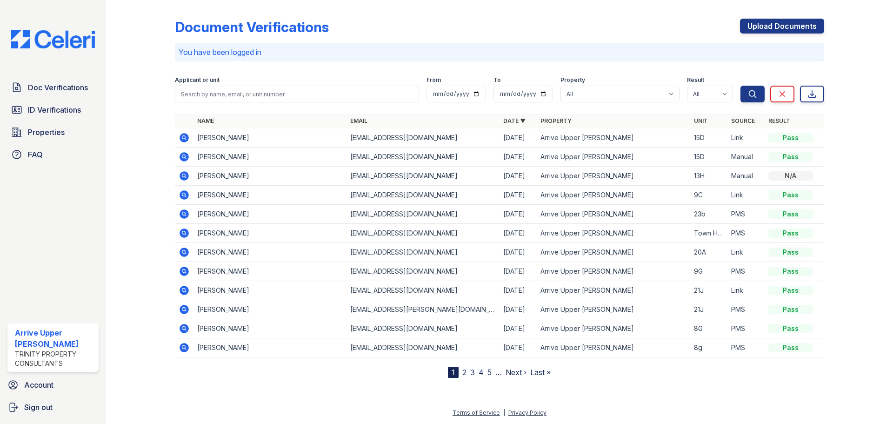 This screenshot has width=893, height=424. What do you see at coordinates (515, 121) in the screenshot?
I see `a: Date ▼` at bounding box center [515, 121].